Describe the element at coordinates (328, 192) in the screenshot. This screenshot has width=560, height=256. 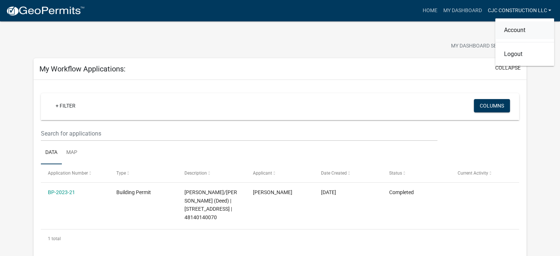
I see `span: 03/23/2023` at that location.